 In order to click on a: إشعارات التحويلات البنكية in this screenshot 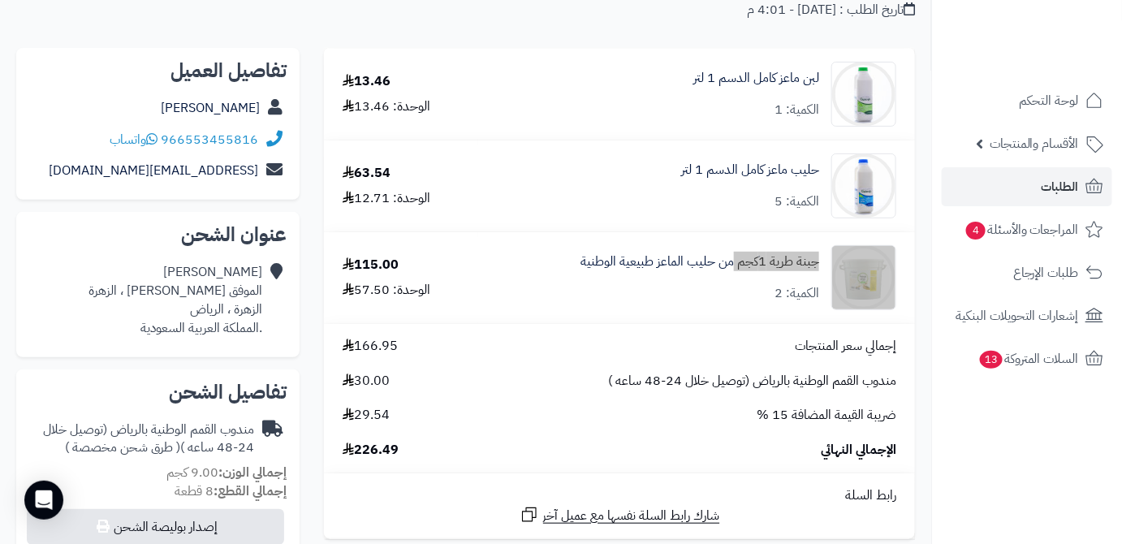, I will do `click(1027, 316)`.